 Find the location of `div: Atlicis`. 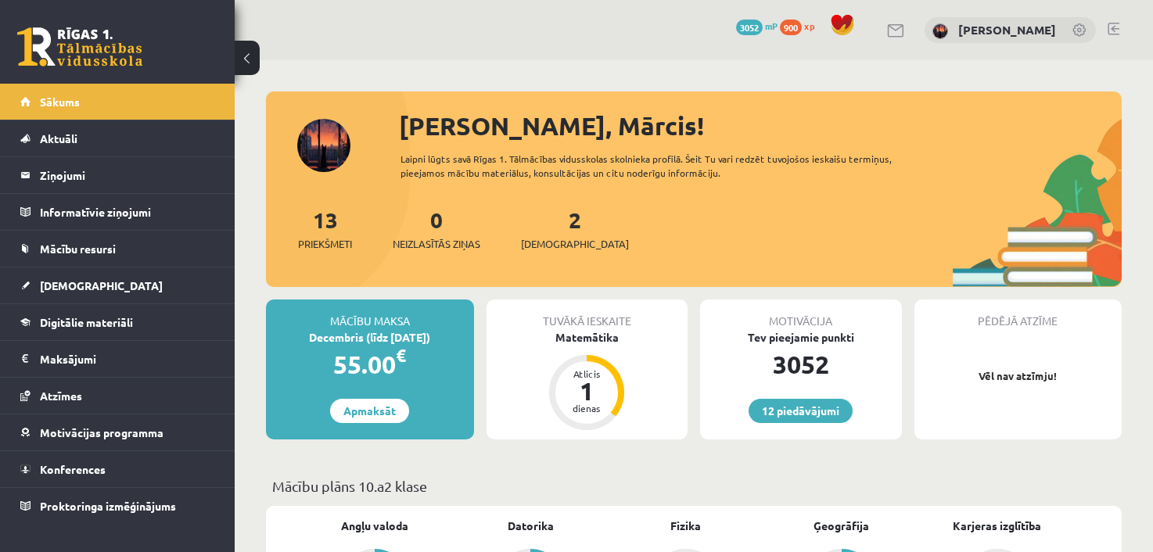

div: Atlicis is located at coordinates (586, 374).